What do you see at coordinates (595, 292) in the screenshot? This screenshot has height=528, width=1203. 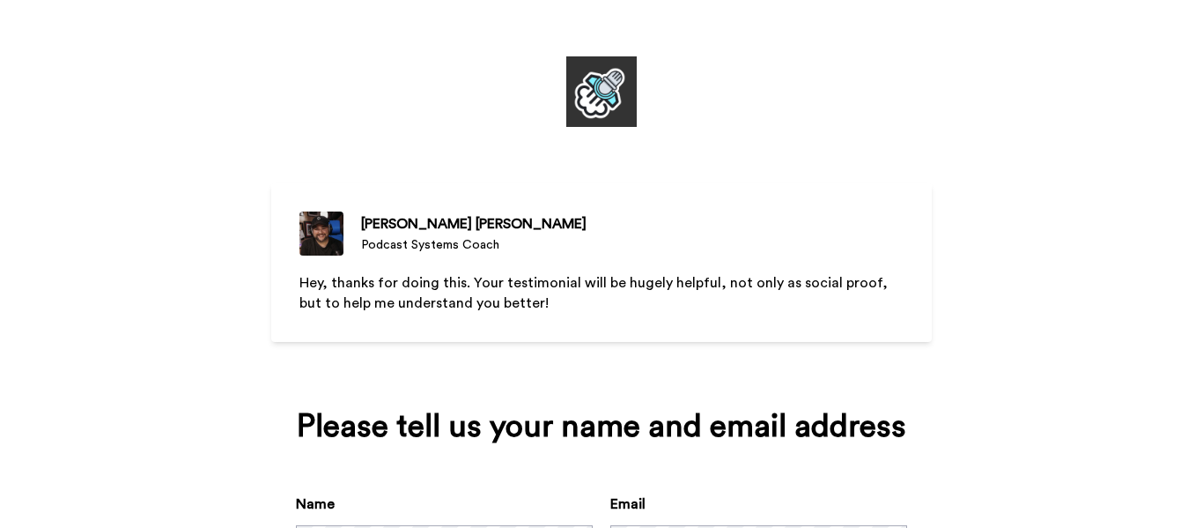 I see `span: Hey, thanks for doing this. Your testimonial will be hugely helpful, not only as social proof, bu...` at bounding box center [595, 292].